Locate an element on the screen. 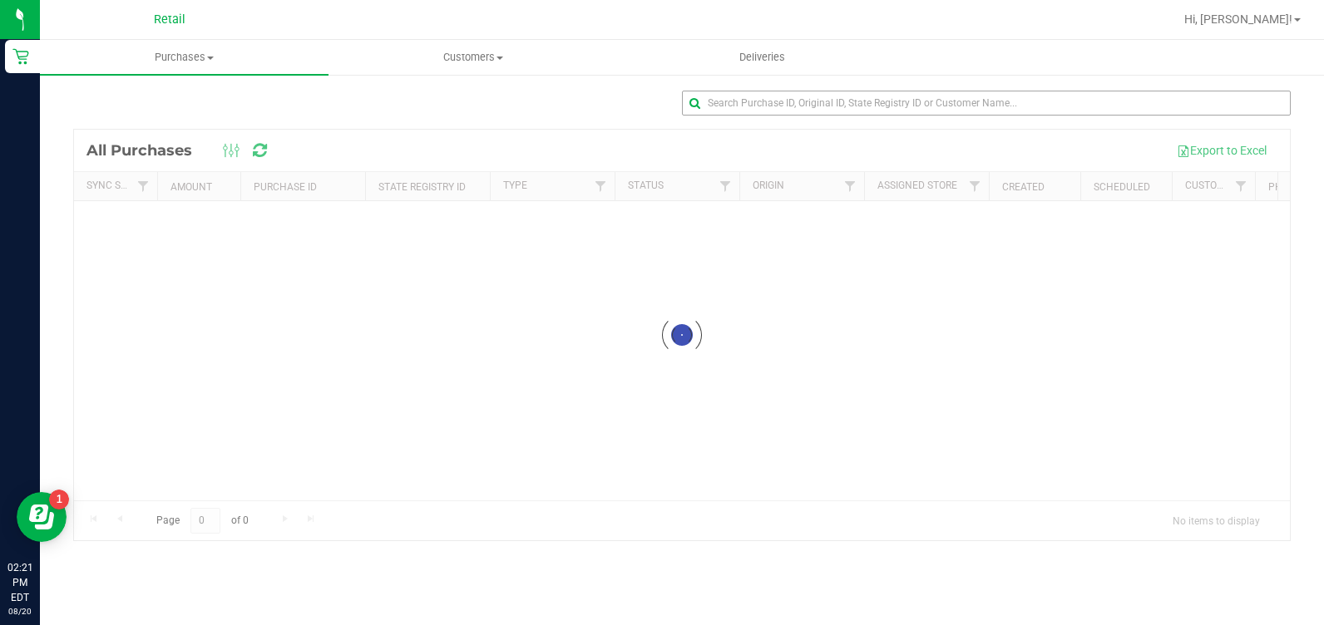 The height and width of the screenshot is (625, 1324). inline-svg: Retail is located at coordinates (21, 57).